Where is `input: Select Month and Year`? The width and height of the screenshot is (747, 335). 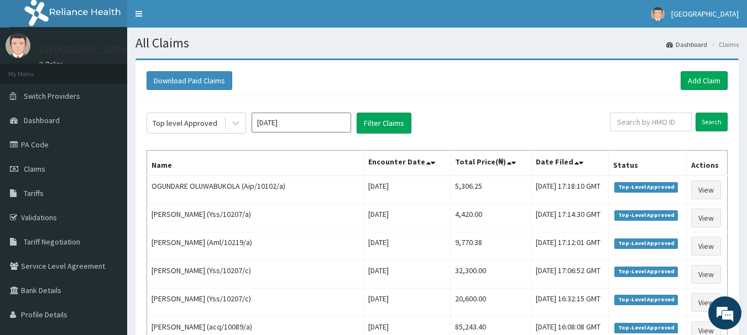 input: Select Month and Year is located at coordinates (301, 123).